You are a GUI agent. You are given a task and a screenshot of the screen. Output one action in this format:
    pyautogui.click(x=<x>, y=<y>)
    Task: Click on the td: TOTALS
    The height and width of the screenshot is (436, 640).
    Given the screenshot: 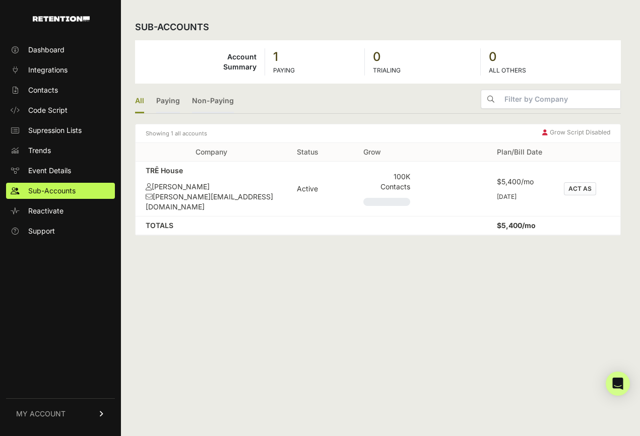 What is the action you would take?
    pyautogui.click(x=211, y=226)
    